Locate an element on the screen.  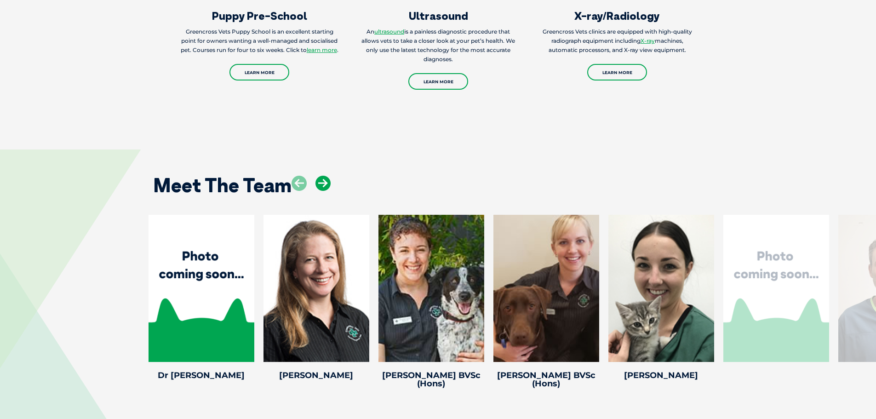
p: An is a painless diagnostic procedure that allows vets to take a closer look at your pet’s health... is located at coordinates (438, 46).